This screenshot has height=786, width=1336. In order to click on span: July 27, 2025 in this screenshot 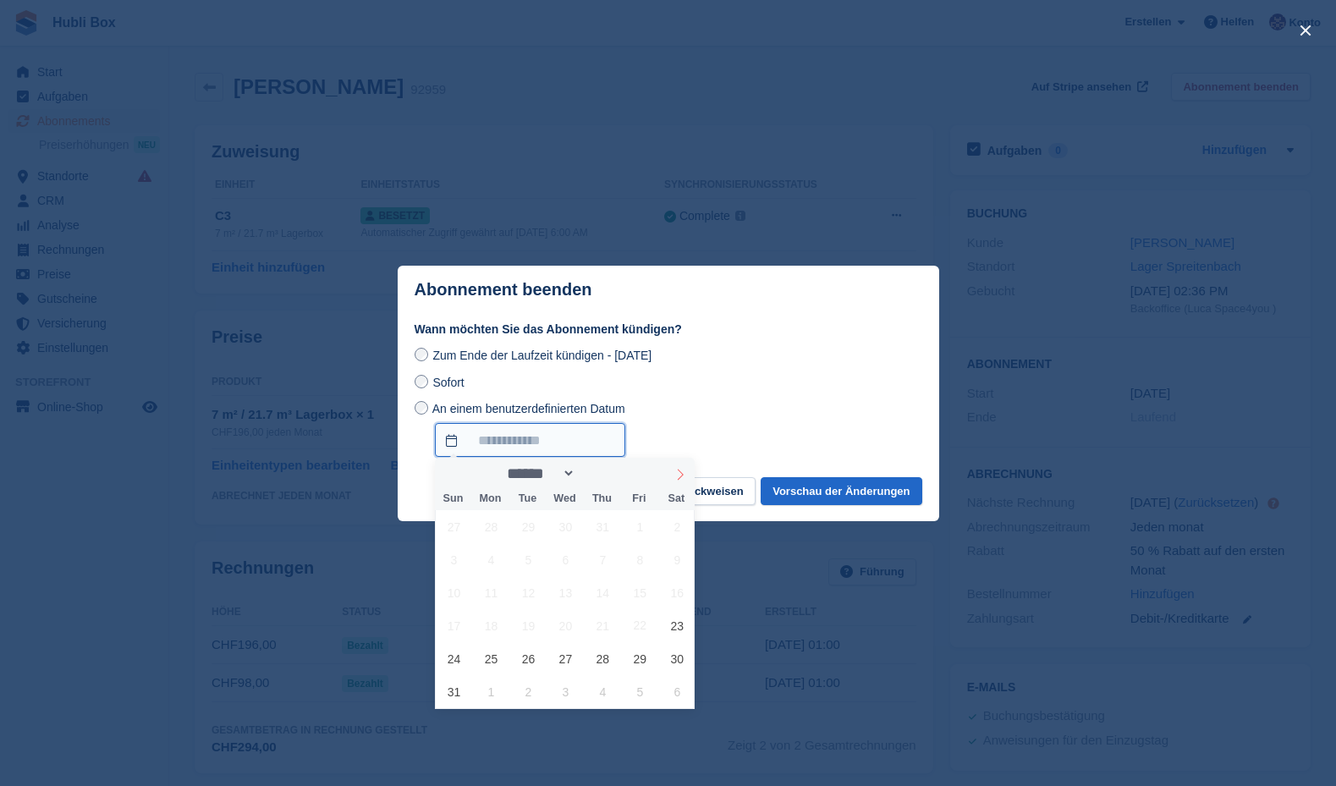, I will do `click(454, 526)`.